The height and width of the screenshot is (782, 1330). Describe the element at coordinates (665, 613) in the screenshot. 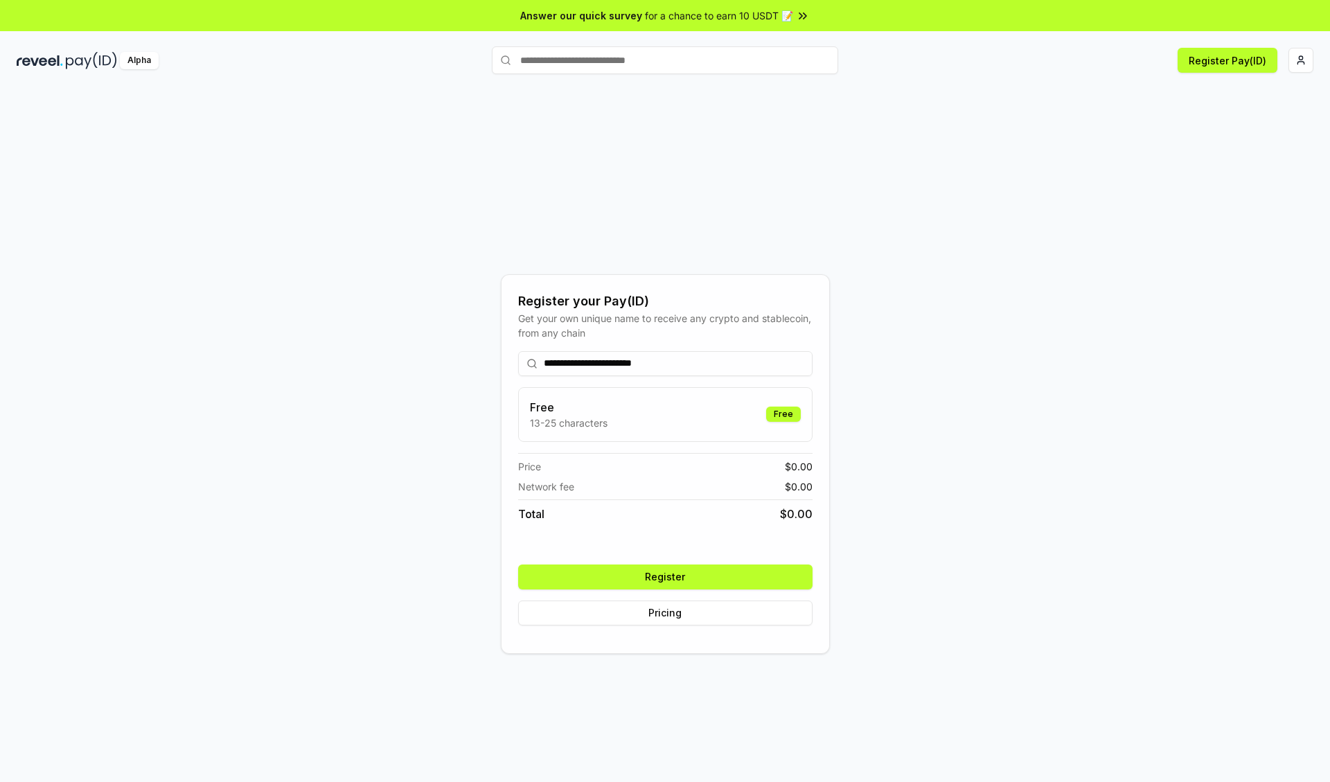

I see `button: Pricing` at that location.